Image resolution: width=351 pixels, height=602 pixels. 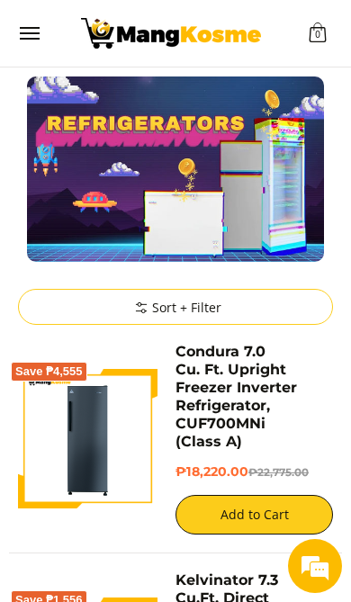 I want to click on summary: Sort + Filter, so click(x=176, y=307).